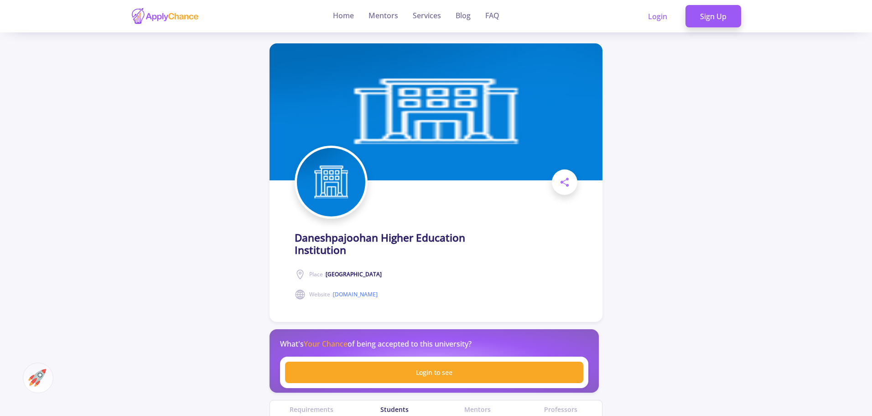 The height and width of the screenshot is (416, 872). I want to click on h1: Daneshpajoohan Higher Education Institution, so click(389, 244).